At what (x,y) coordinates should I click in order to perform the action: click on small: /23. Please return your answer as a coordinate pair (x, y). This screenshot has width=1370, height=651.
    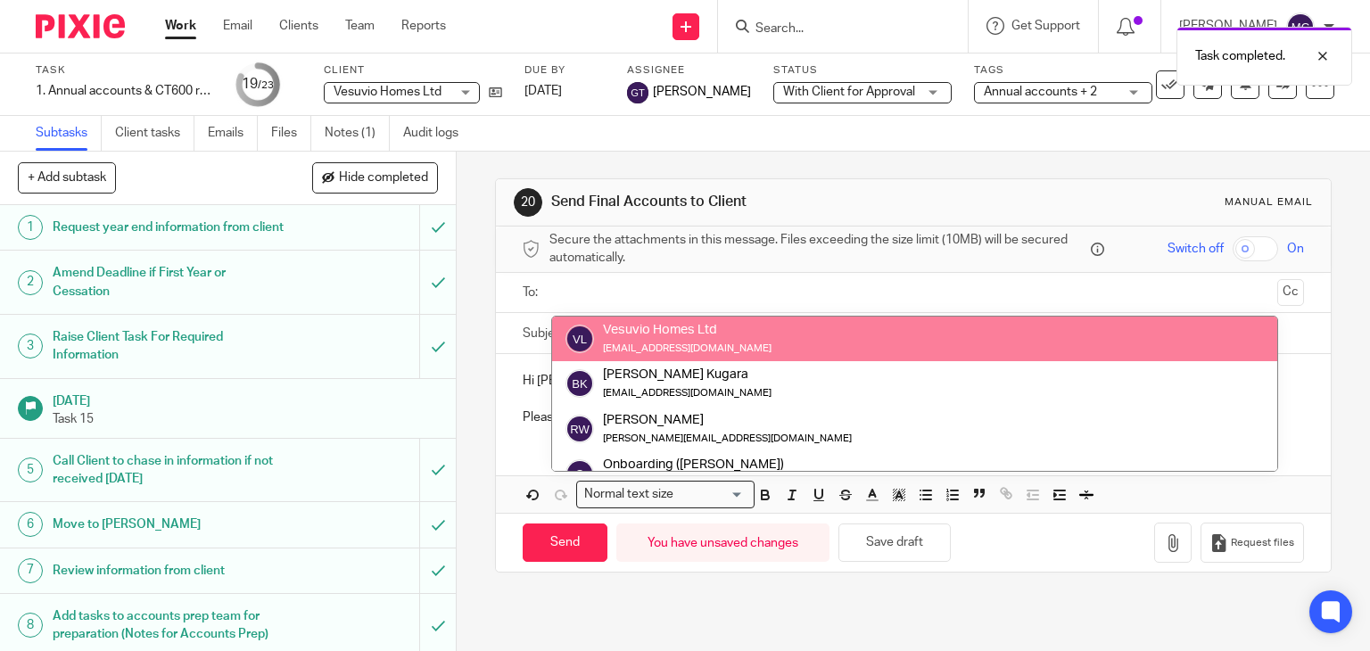
    Looking at the image, I should click on (266, 85).